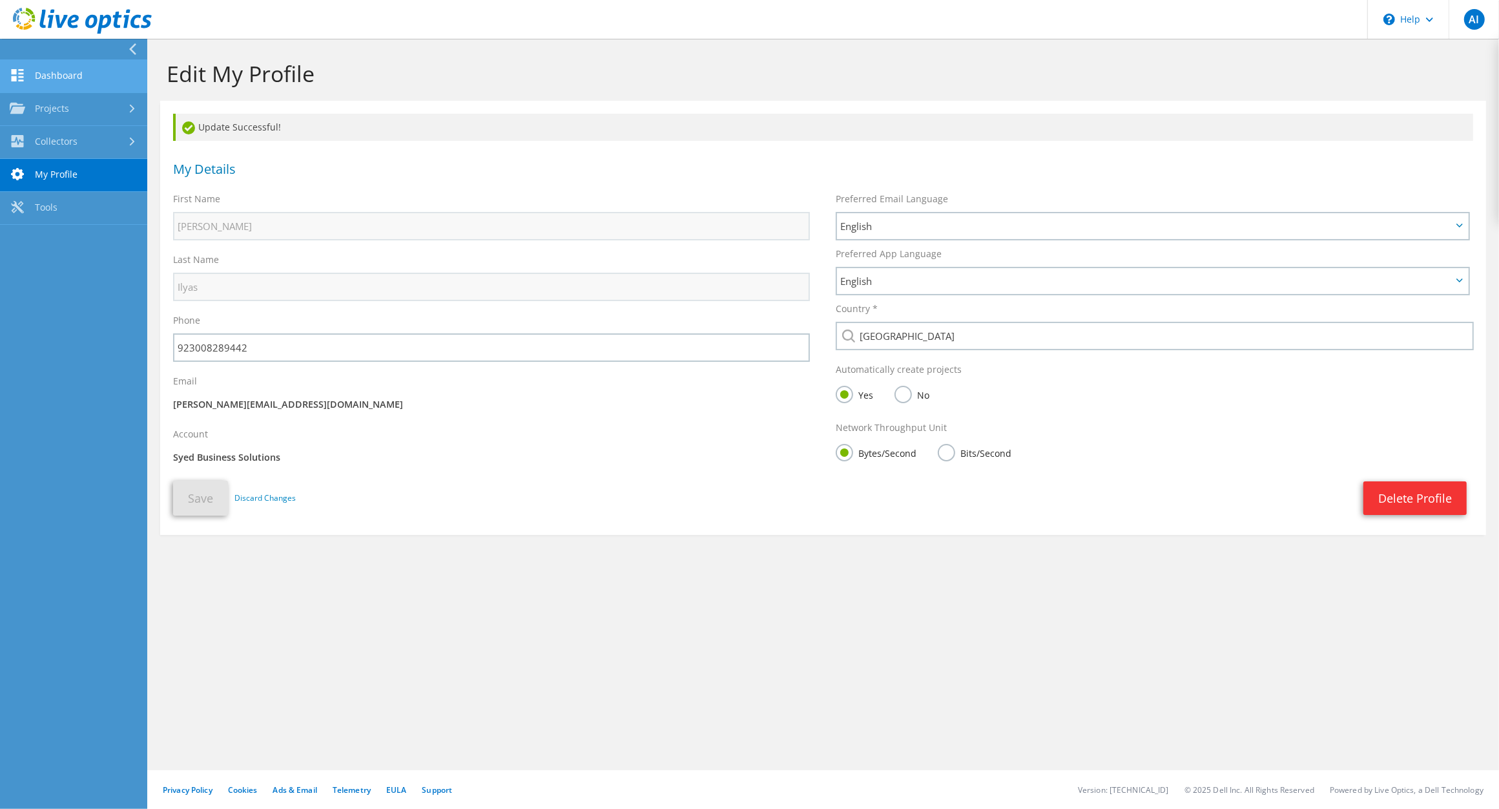 The height and width of the screenshot is (809, 1499). I want to click on a: Ads & Email, so click(295, 789).